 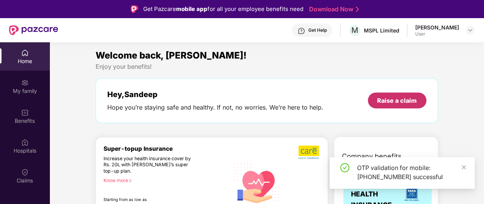 I want to click on div: Enjoy your benefits!, so click(x=267, y=67).